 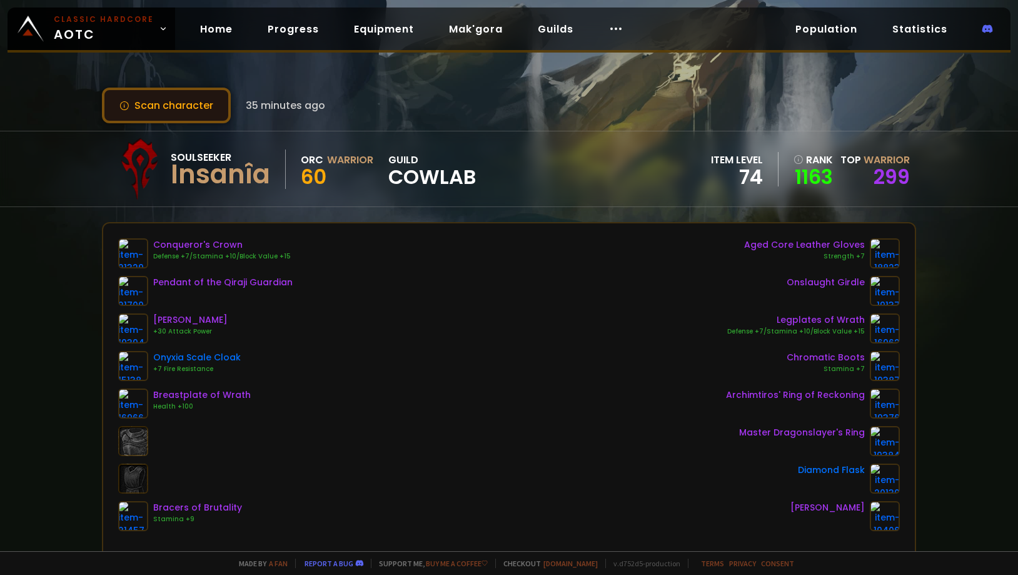 What do you see at coordinates (825, 282) in the screenshot?
I see `div: Onslaught Girdle` at bounding box center [825, 282].